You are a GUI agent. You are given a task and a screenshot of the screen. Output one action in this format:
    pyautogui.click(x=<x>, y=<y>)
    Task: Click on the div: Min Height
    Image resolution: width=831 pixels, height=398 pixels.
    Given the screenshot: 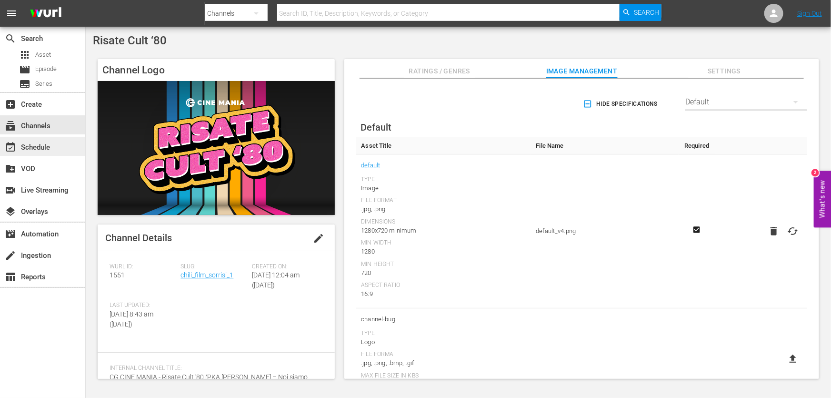 What is the action you would take?
    pyautogui.click(x=444, y=264)
    